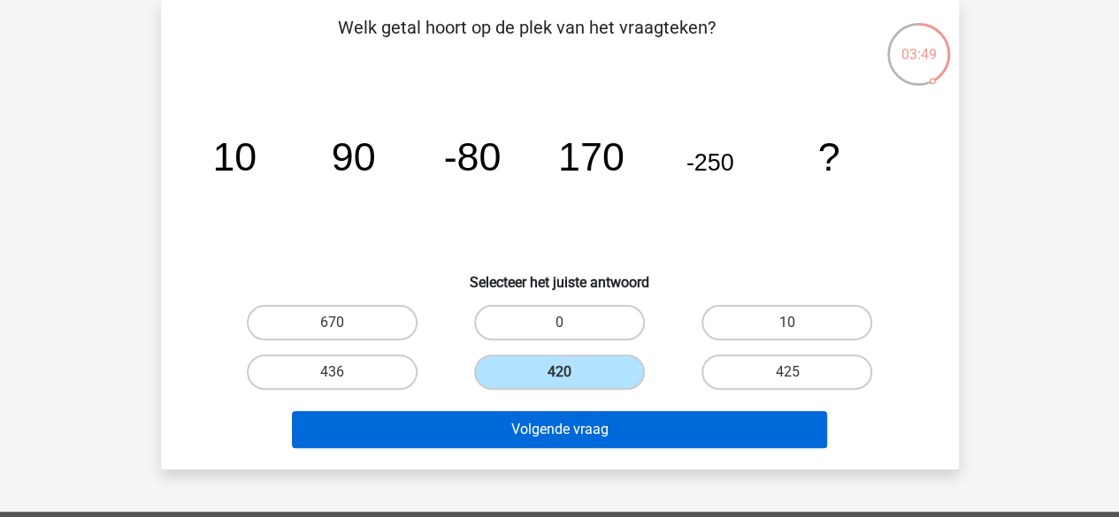 The image size is (1119, 517). I want to click on label: 425, so click(786, 372).